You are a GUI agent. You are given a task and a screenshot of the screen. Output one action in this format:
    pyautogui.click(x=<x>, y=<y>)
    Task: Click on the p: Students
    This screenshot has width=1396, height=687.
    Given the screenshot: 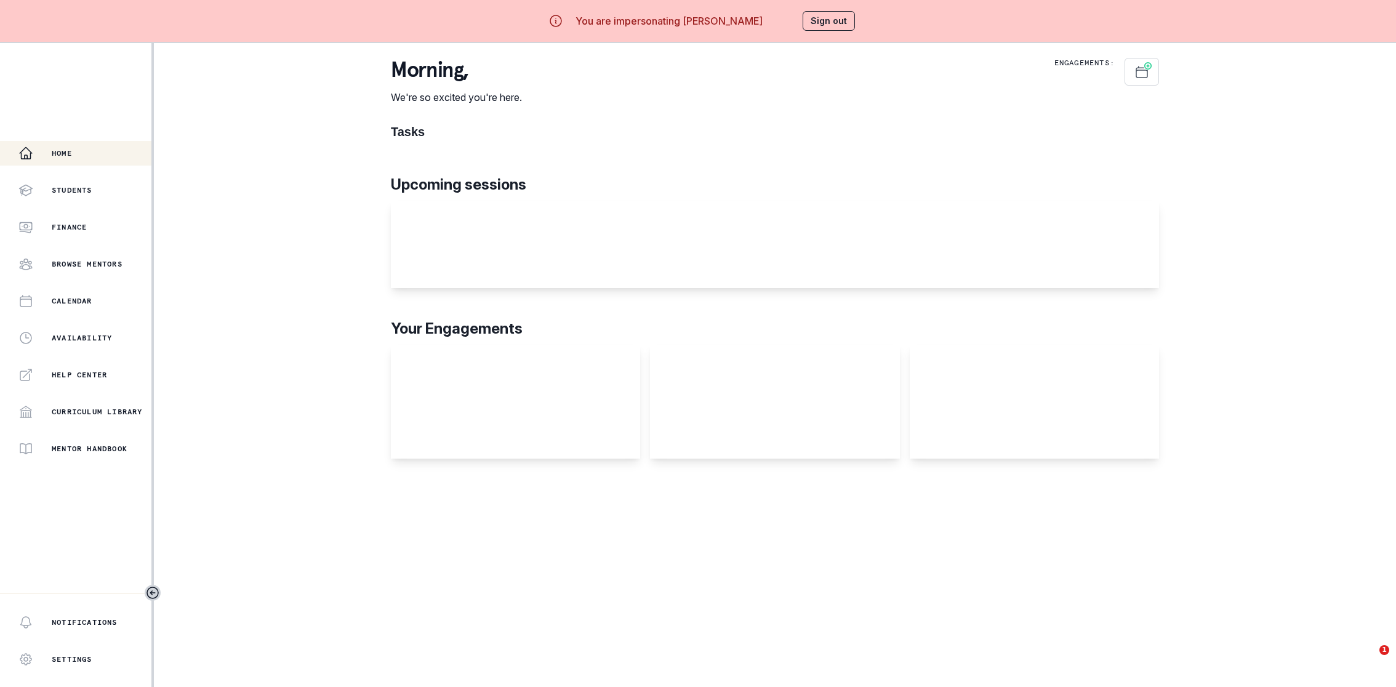 What is the action you would take?
    pyautogui.click(x=72, y=190)
    